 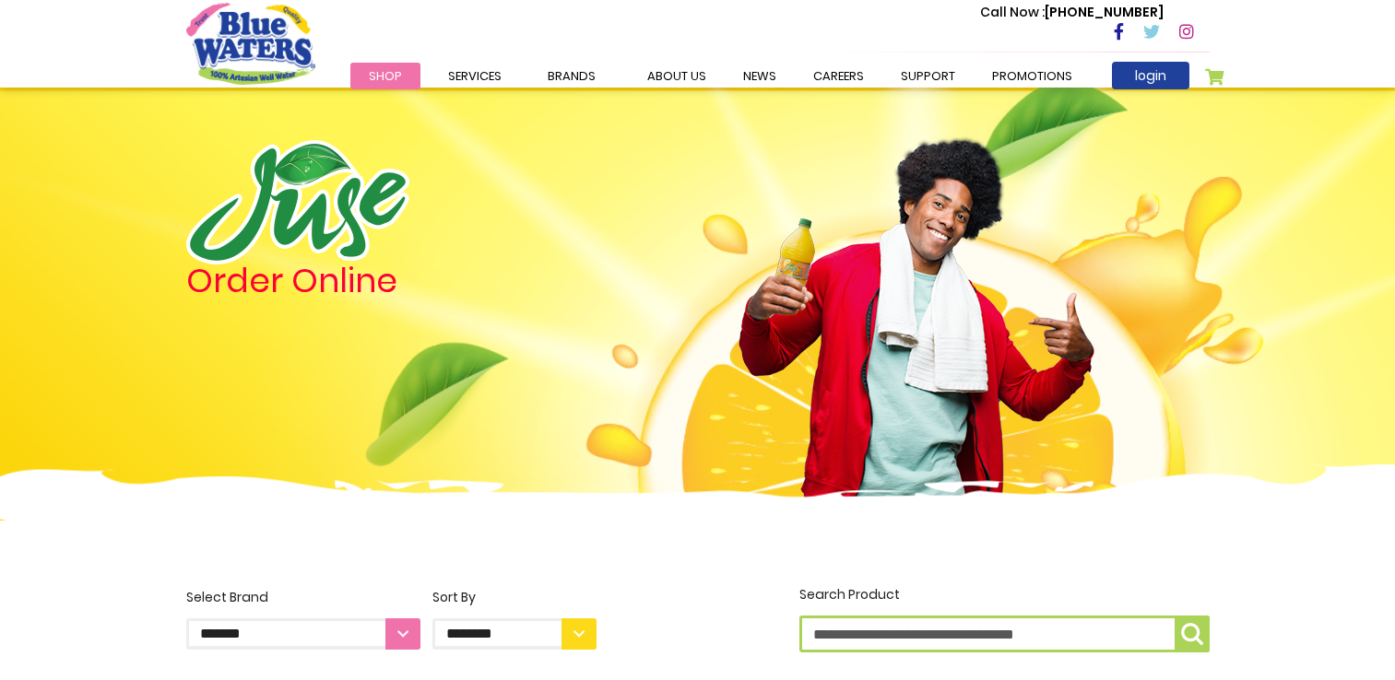 What do you see at coordinates (1150, 76) in the screenshot?
I see `a: login` at bounding box center [1150, 76].